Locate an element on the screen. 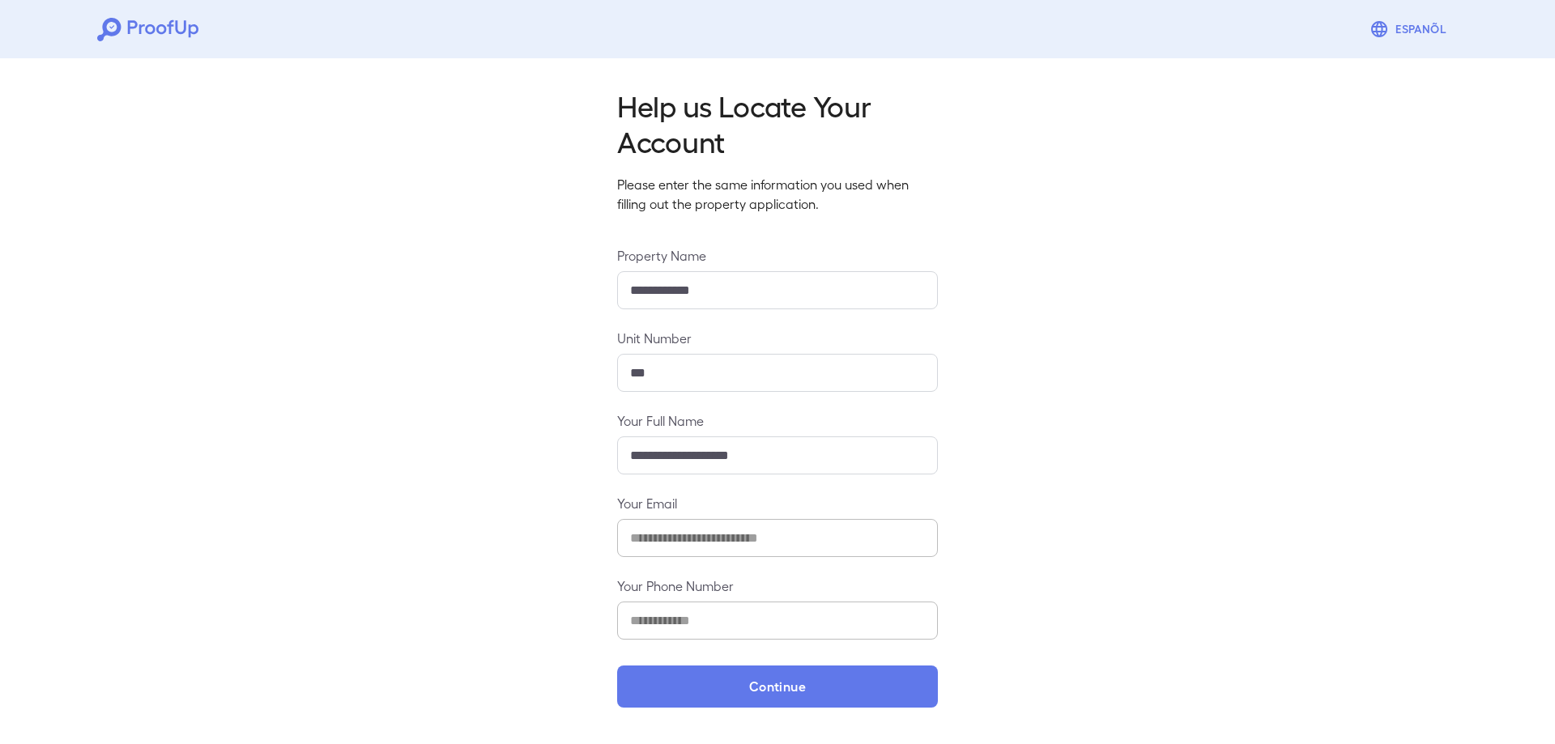  label: Your Email is located at coordinates (778, 503).